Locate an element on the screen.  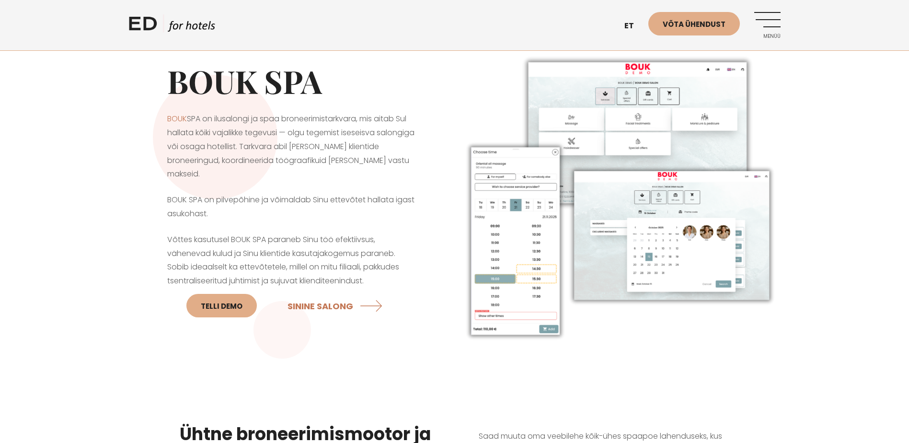
a: SININE SALONG is located at coordinates (337, 305).